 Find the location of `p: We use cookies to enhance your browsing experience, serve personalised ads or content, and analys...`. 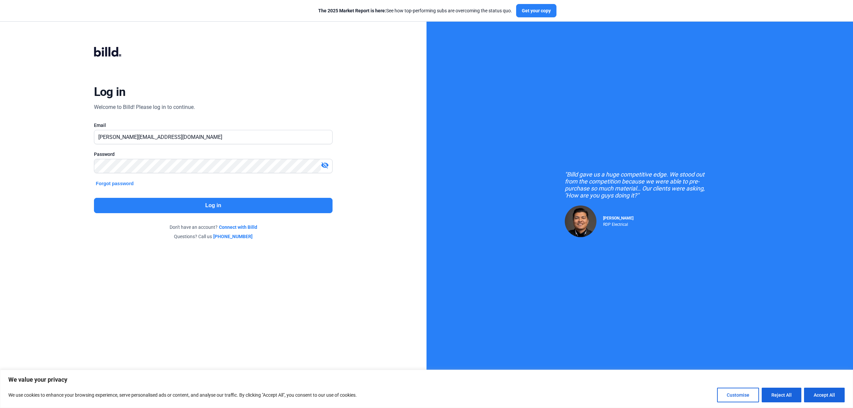

p: We use cookies to enhance your browsing experience, serve personalised ads or content, and analys... is located at coordinates (183, 395).